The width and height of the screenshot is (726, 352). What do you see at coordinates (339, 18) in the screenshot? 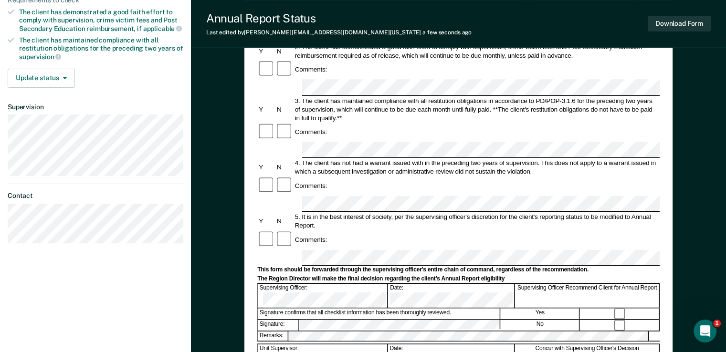
I see `div: Annual Report Status` at bounding box center [339, 18].